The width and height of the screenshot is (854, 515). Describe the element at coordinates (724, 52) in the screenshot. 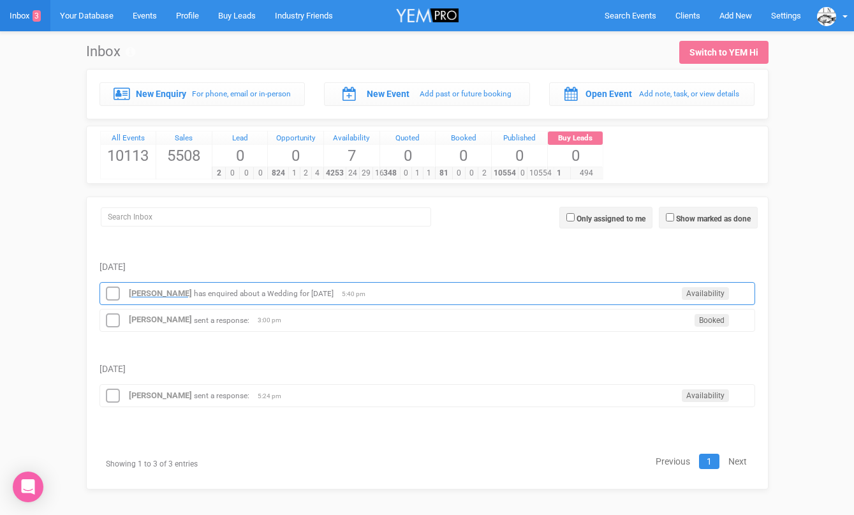

I see `div: Switch to YEM Hi` at that location.